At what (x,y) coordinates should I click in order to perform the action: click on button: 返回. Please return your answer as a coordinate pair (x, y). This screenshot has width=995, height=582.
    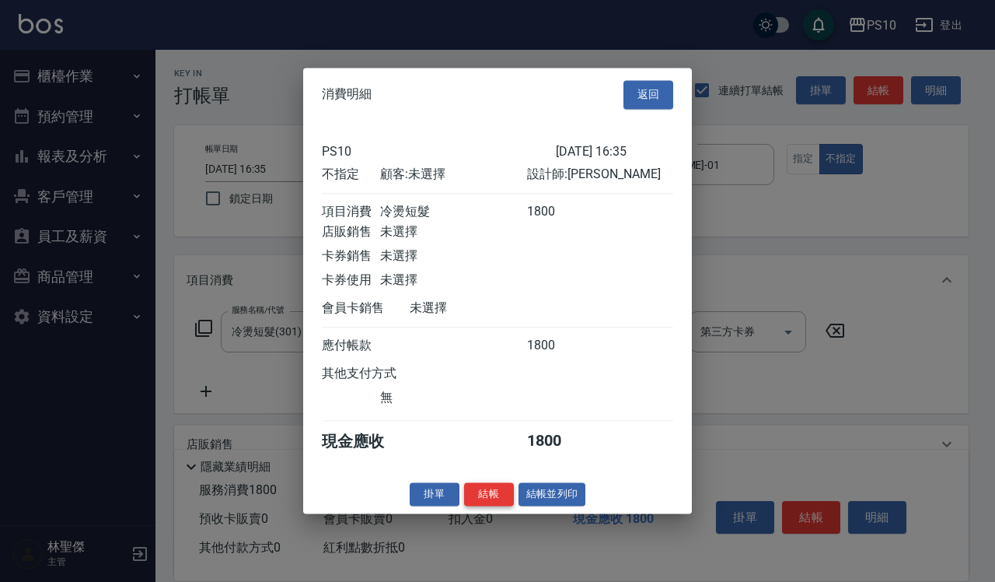
    Looking at the image, I should click on (649, 94).